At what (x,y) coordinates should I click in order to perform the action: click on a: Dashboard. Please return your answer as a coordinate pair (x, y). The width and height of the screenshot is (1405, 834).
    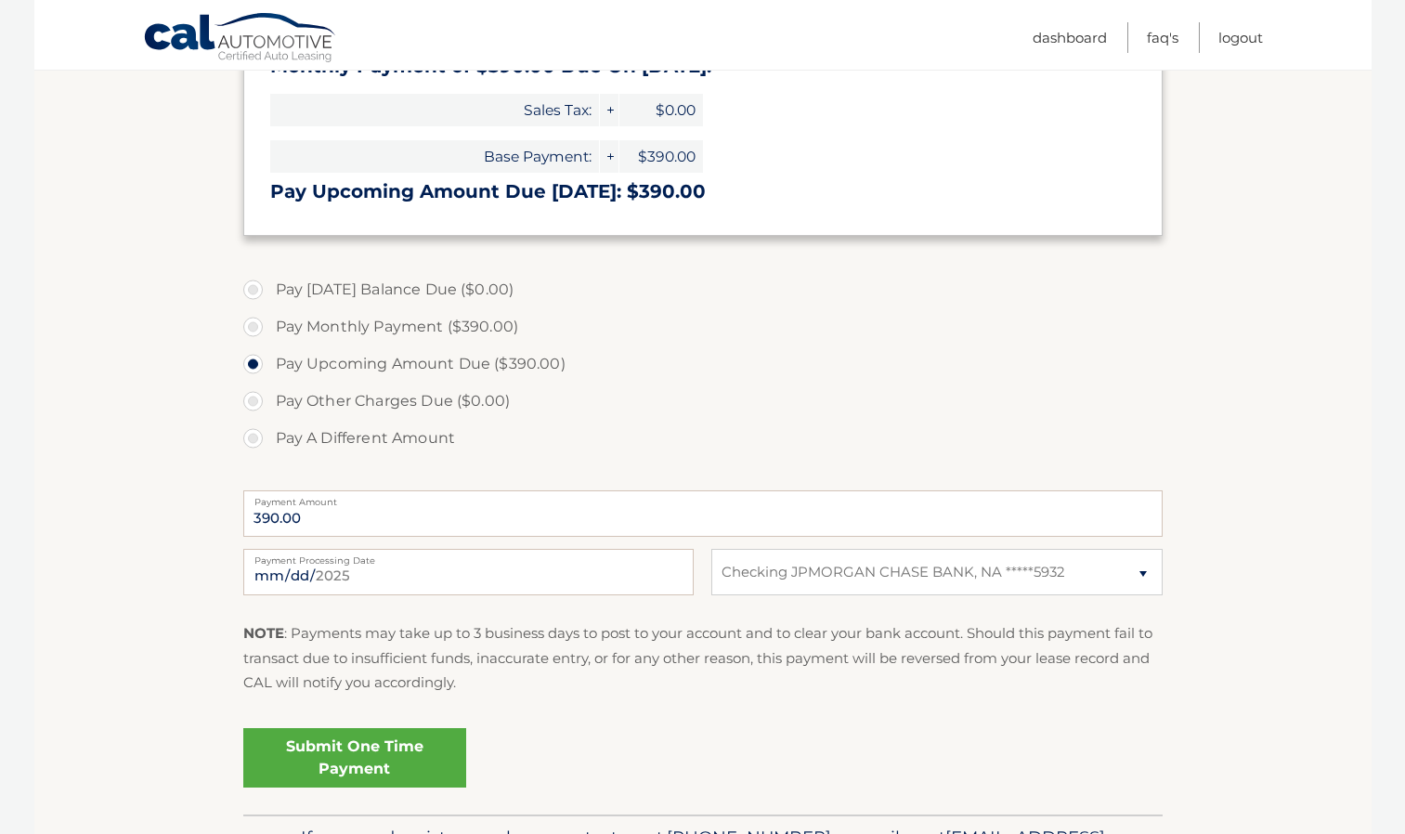
    Looking at the image, I should click on (1070, 37).